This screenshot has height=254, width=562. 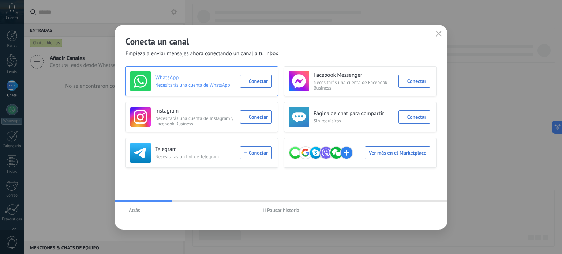 What do you see at coordinates (281, 41) in the screenshot?
I see `h2: Conecta un canal` at bounding box center [281, 41].